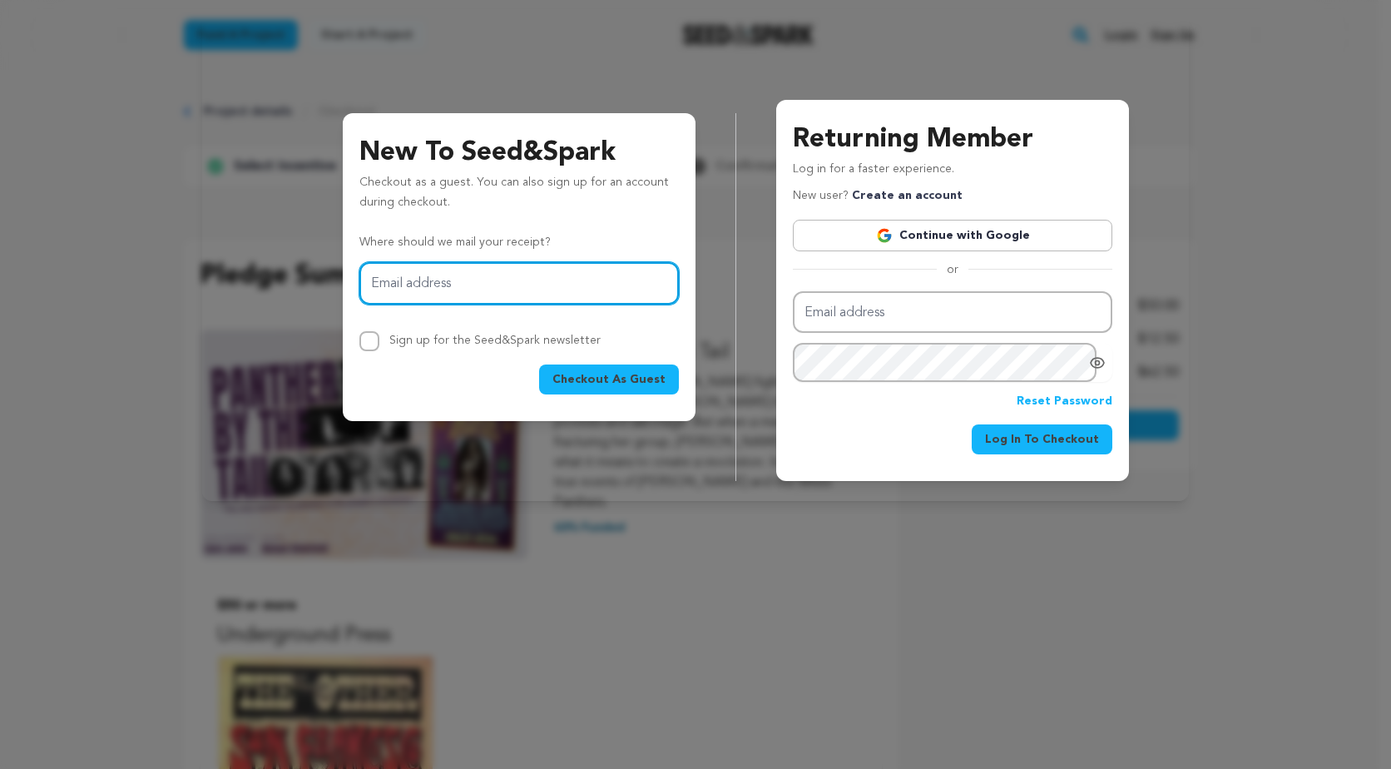  What do you see at coordinates (519, 243) in the screenshot?
I see `p: Where should we mail your receipt?` at bounding box center [519, 243].